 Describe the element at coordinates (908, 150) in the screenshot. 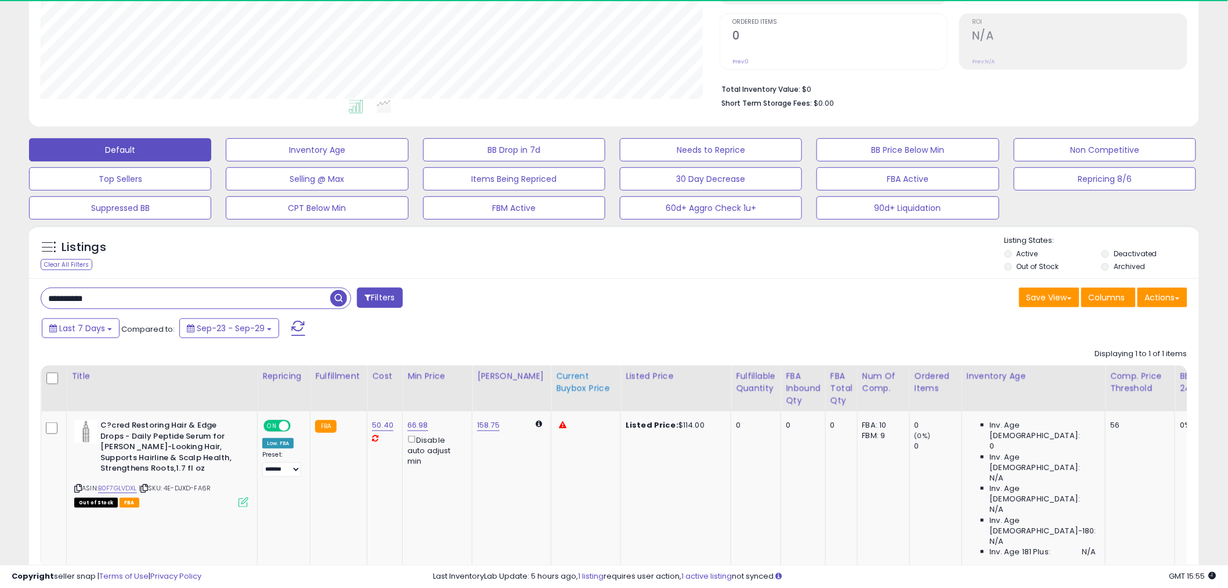

I see `button: BB Price Below Min` at that location.